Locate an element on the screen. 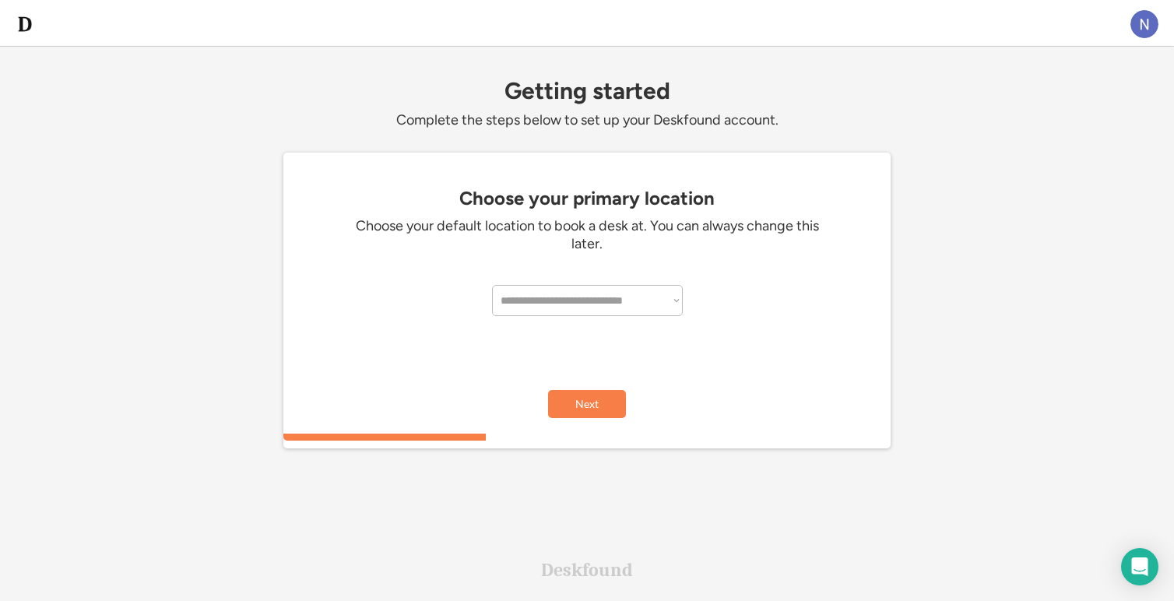 This screenshot has width=1174, height=601. img: ACg8ocL3vNyoXODf5Vl-5jN4XlJJ8hGXoUO5sEb98ClT_rNL6OeKxw=s96-c is located at coordinates (1144, 24).